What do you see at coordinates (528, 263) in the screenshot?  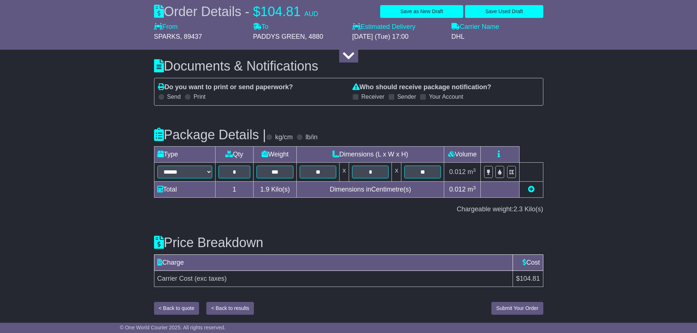 I see `td: Cost` at bounding box center [528, 263].